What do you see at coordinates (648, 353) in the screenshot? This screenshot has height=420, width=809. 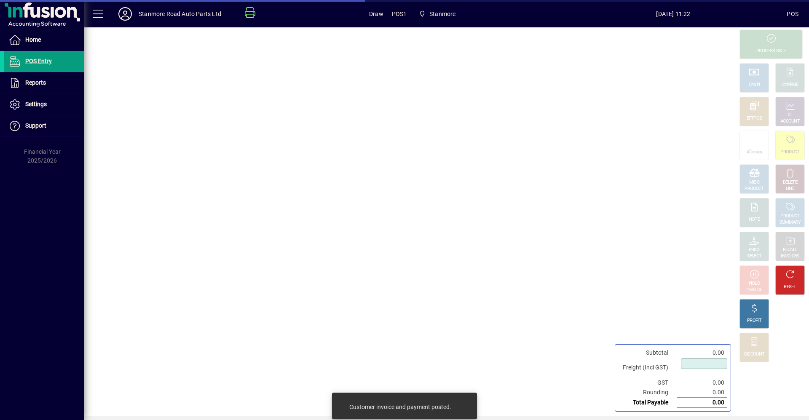 I see `td: Subtotal` at bounding box center [648, 353].